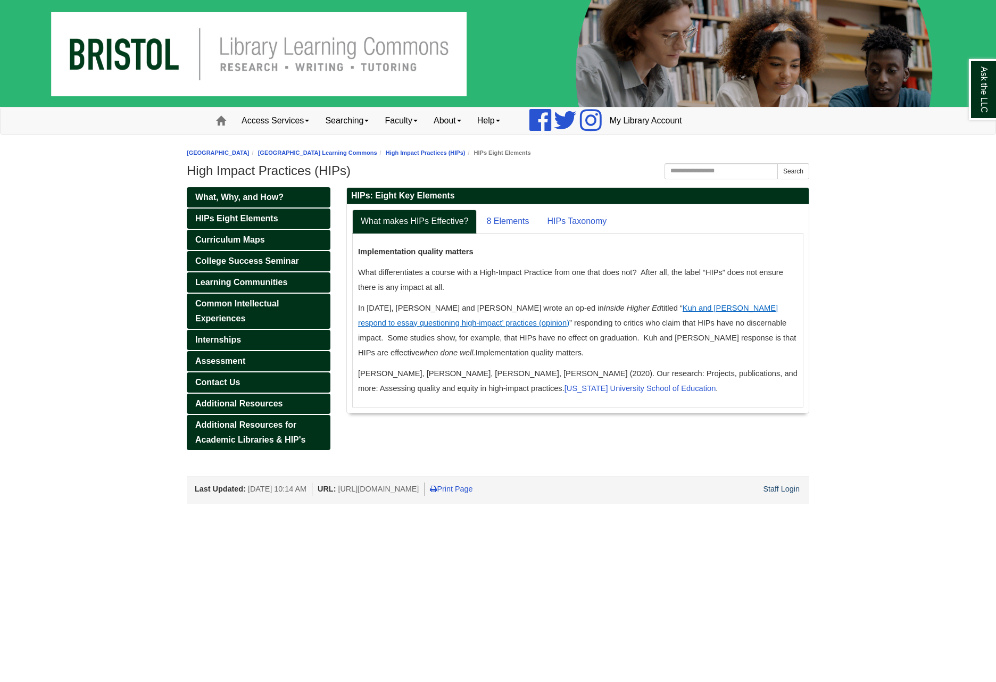 The height and width of the screenshot is (682, 996). What do you see at coordinates (447, 353) in the screenshot?
I see `i: when done well.` at bounding box center [447, 353].